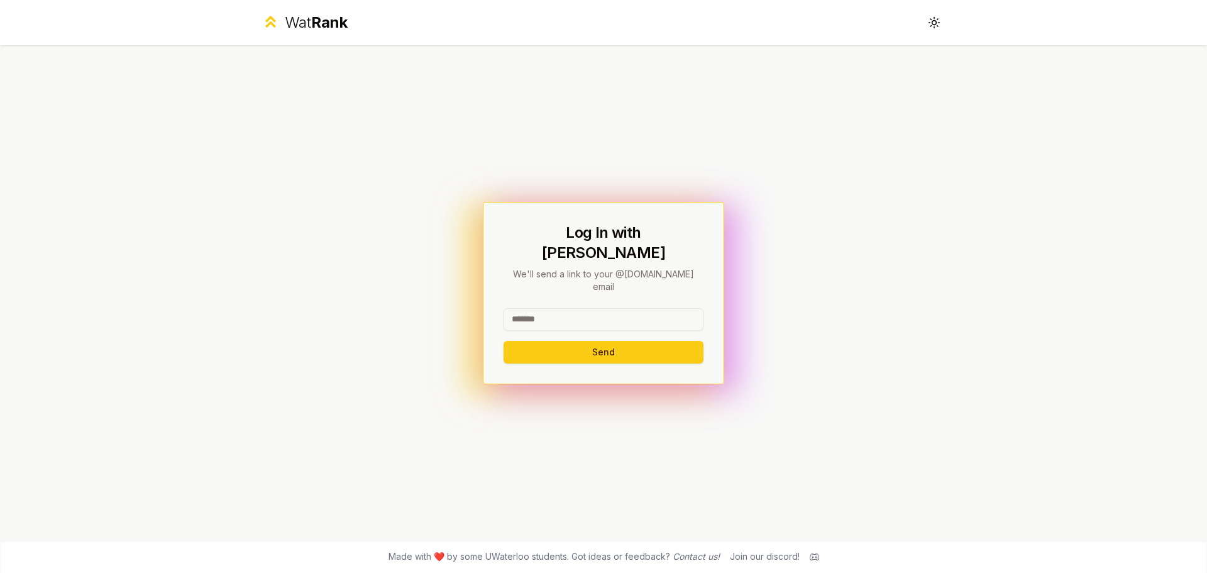 This screenshot has width=1207, height=573. I want to click on button: Send, so click(604, 352).